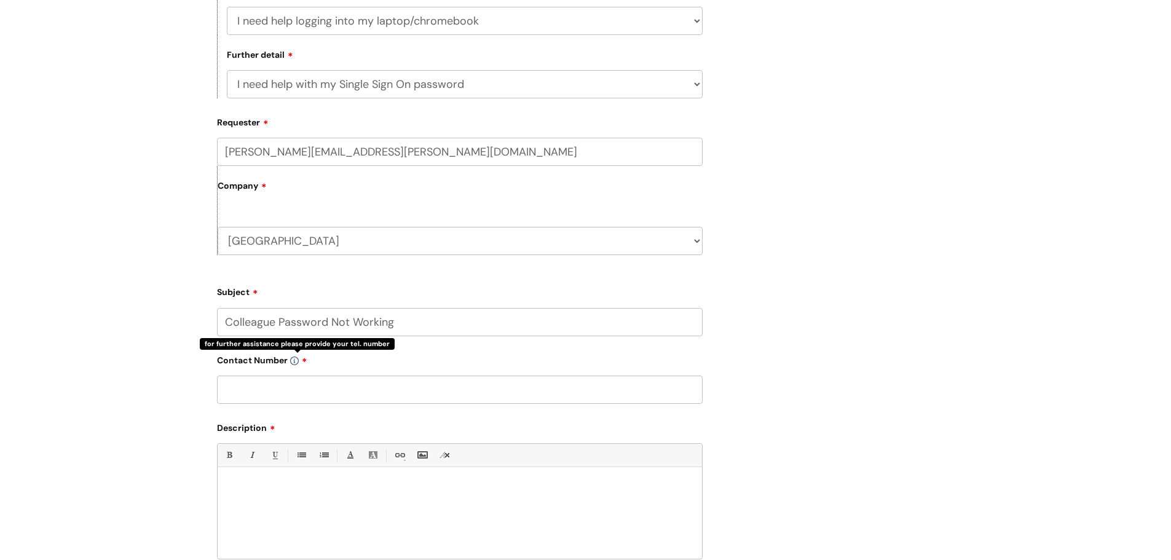 The image size is (1171, 560). Describe the element at coordinates (251, 455) in the screenshot. I see `a: Italic (Ctrl-I)` at that location.